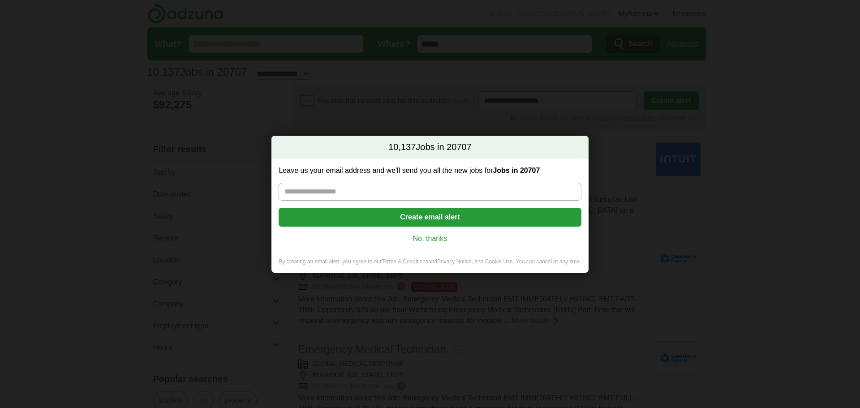 The image size is (860, 408). What do you see at coordinates (402, 147) in the screenshot?
I see `span: 10,137` at bounding box center [402, 147].